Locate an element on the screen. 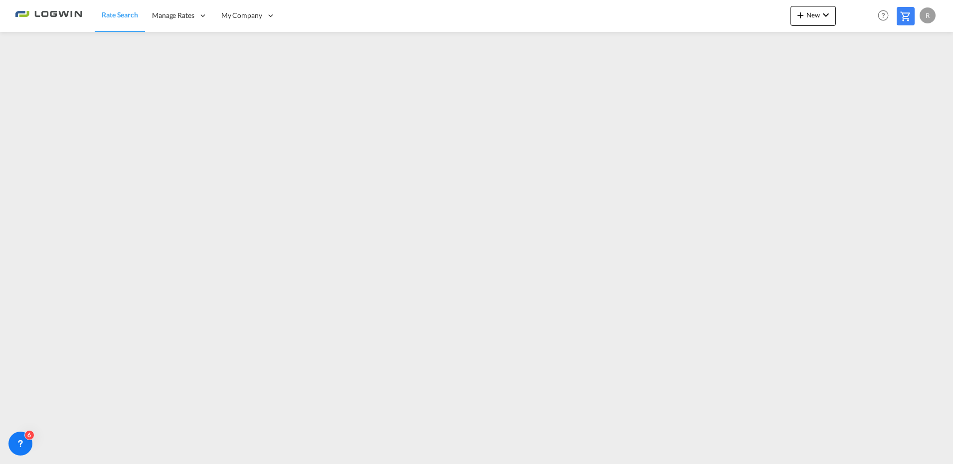  span: Help is located at coordinates (883, 15).